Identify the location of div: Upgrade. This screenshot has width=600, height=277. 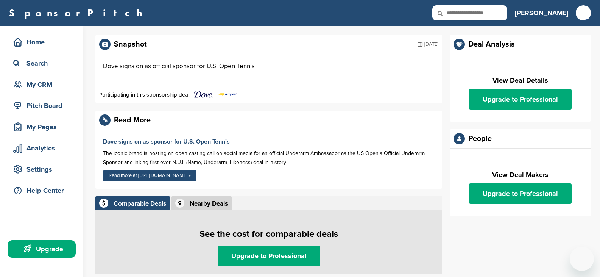
(44, 249).